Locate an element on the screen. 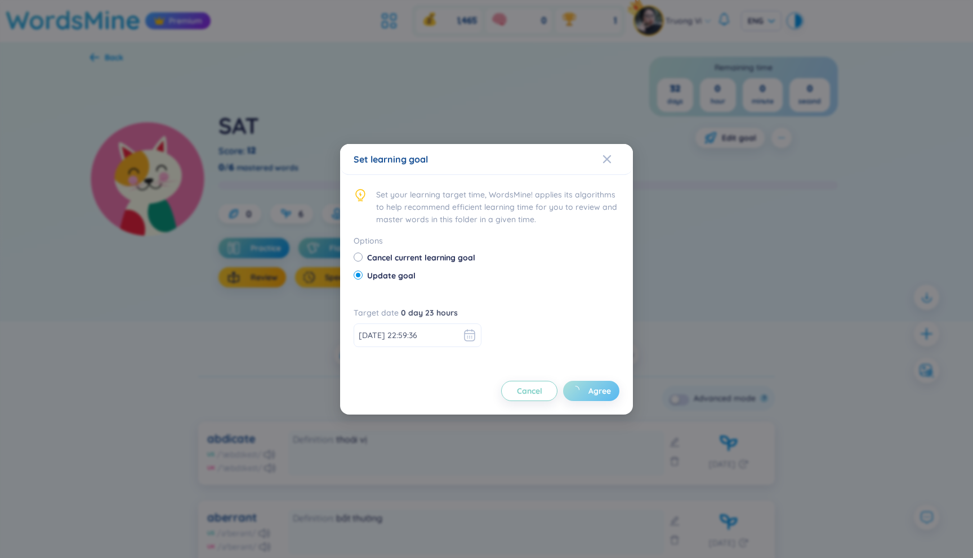 This screenshot has height=558, width=973. span: Cancel is located at coordinates (529, 391).